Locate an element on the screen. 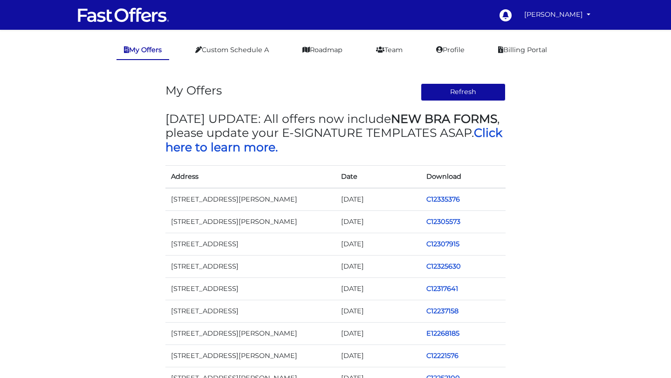  a: C12221576 is located at coordinates (442, 356).